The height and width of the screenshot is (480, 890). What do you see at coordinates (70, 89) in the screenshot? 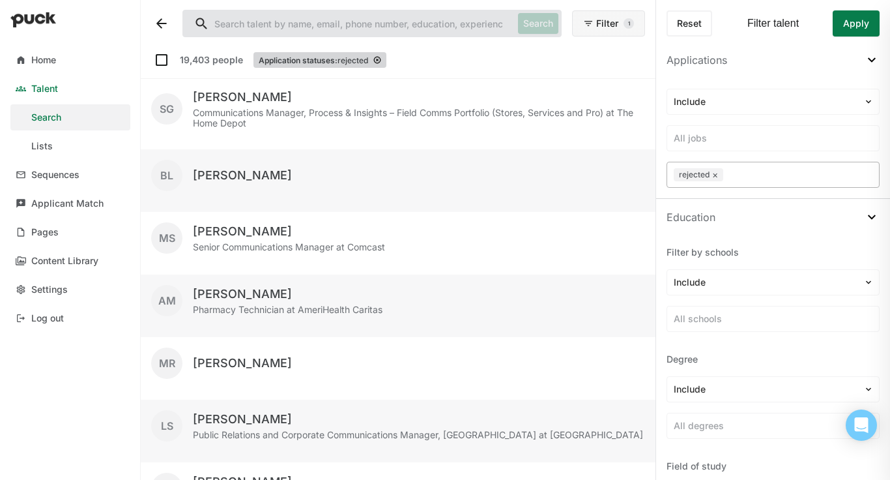
I see `a: Talent` at bounding box center [70, 89].